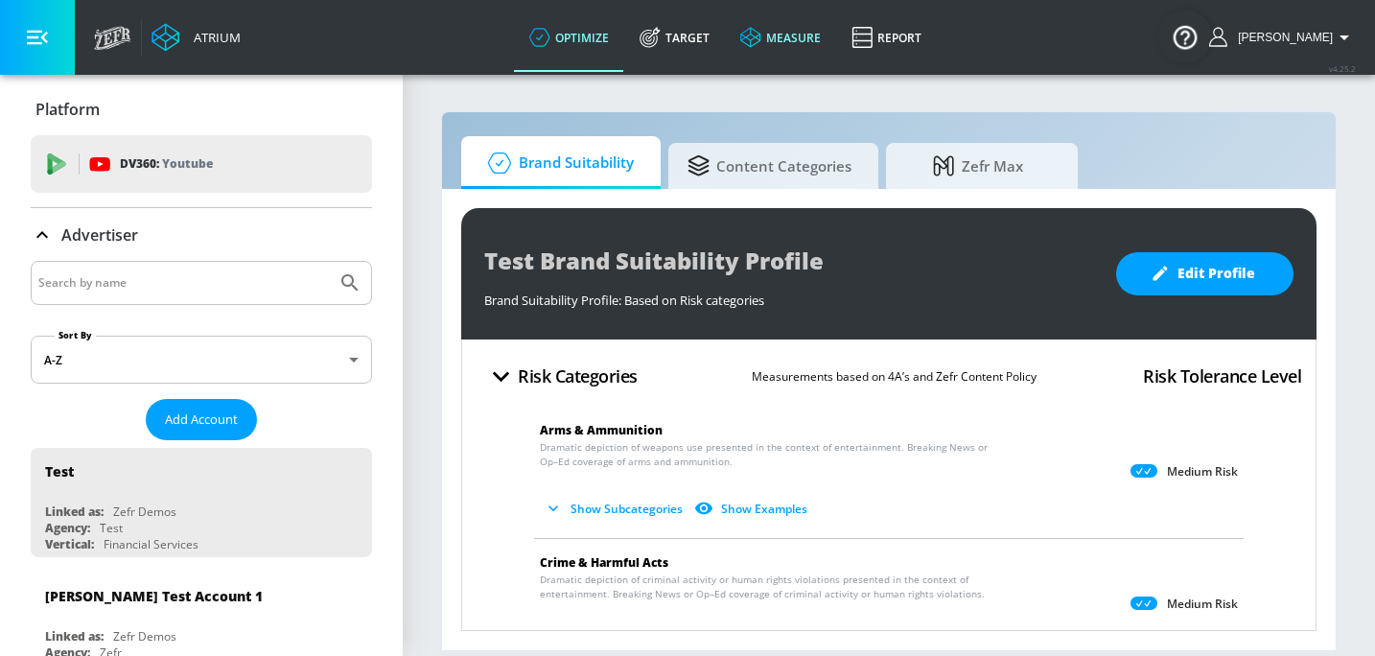 The image size is (1375, 656). I want to click on div: DV360: Youtube, so click(201, 164).